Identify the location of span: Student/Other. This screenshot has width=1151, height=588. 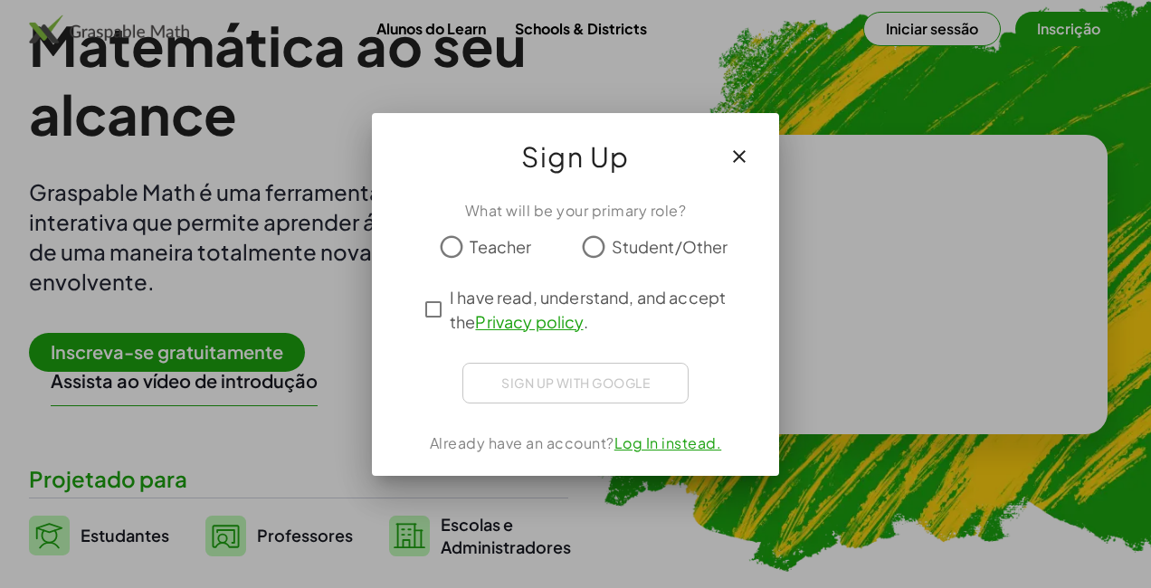
(669, 246).